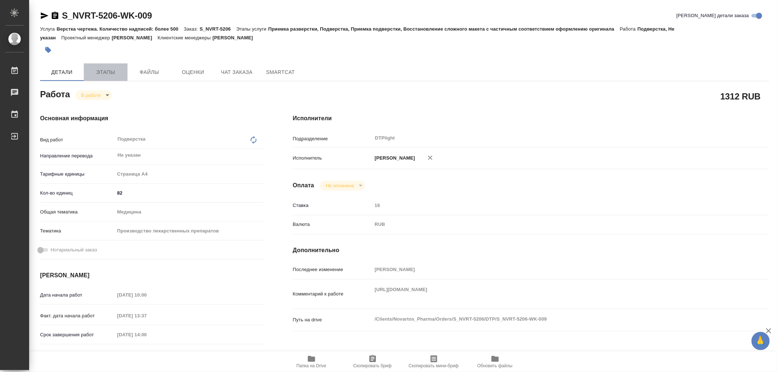 The width and height of the screenshot is (777, 372). What do you see at coordinates (333, 320) in the screenshot?
I see `p: Путь на drive` at bounding box center [333, 320].